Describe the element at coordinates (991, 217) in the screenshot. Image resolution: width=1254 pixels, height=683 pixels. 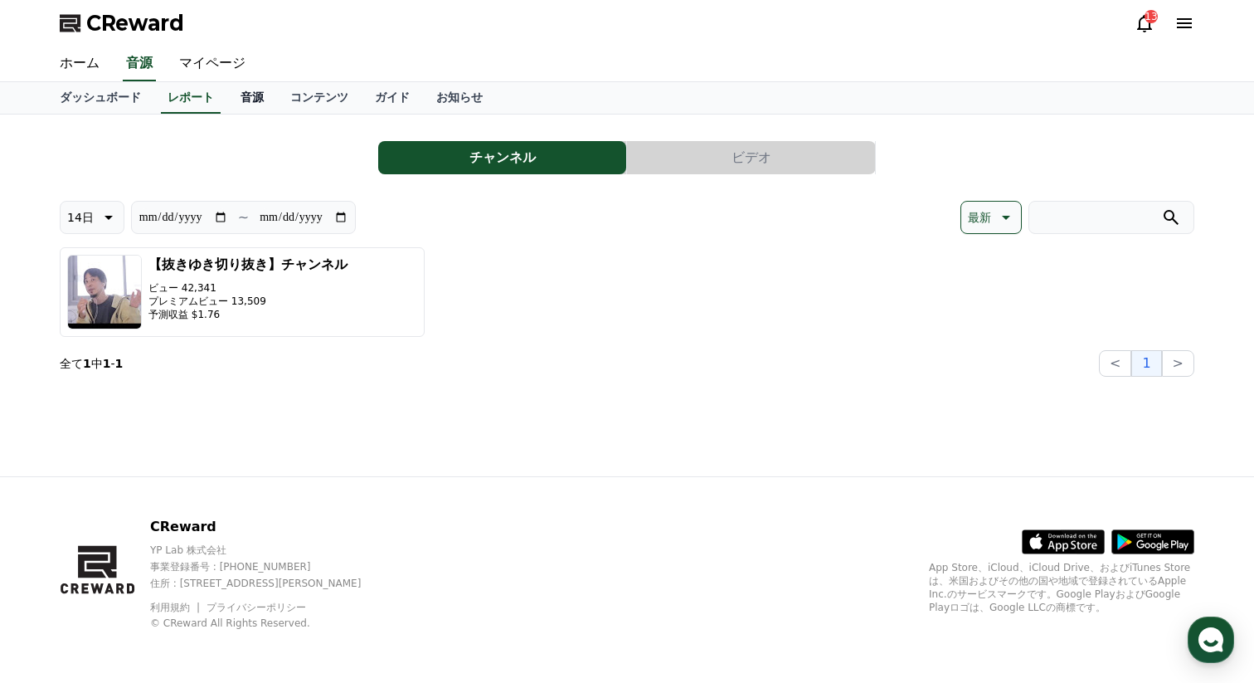
I see `button: 最新` at that location.